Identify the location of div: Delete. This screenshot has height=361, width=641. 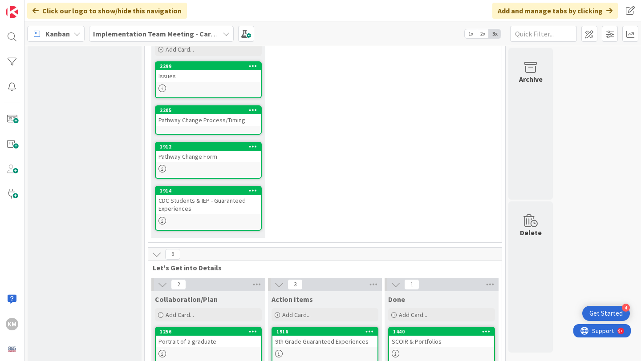
(531, 233).